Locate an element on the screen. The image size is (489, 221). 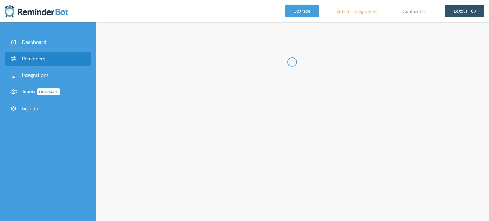
span: Account is located at coordinates (31, 108).